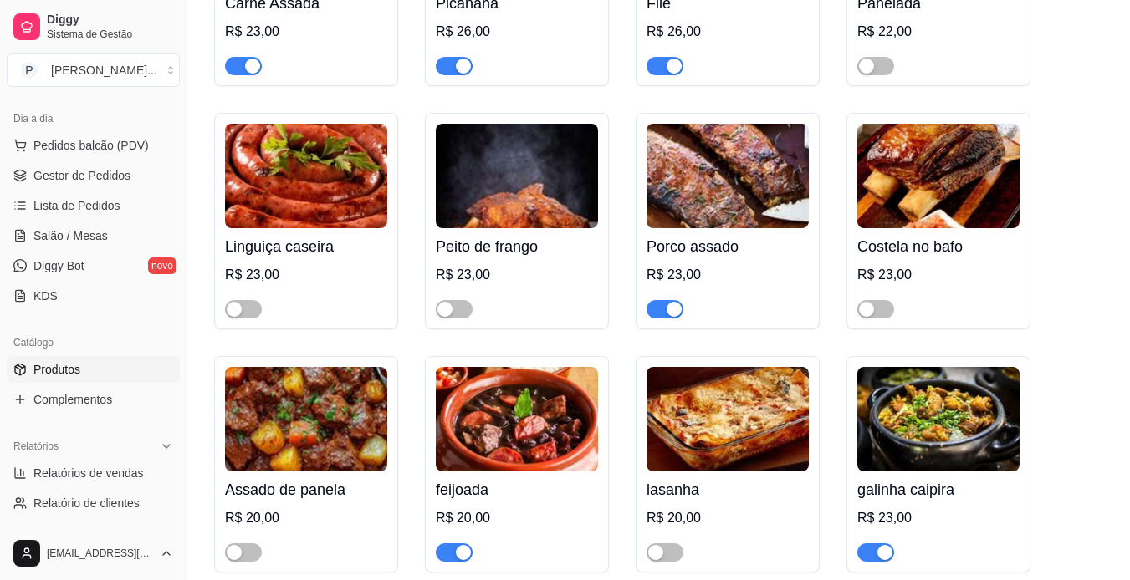 This screenshot has width=1130, height=580. What do you see at coordinates (84, 534) in the screenshot?
I see `span: Relatório de mesas` at bounding box center [84, 534].